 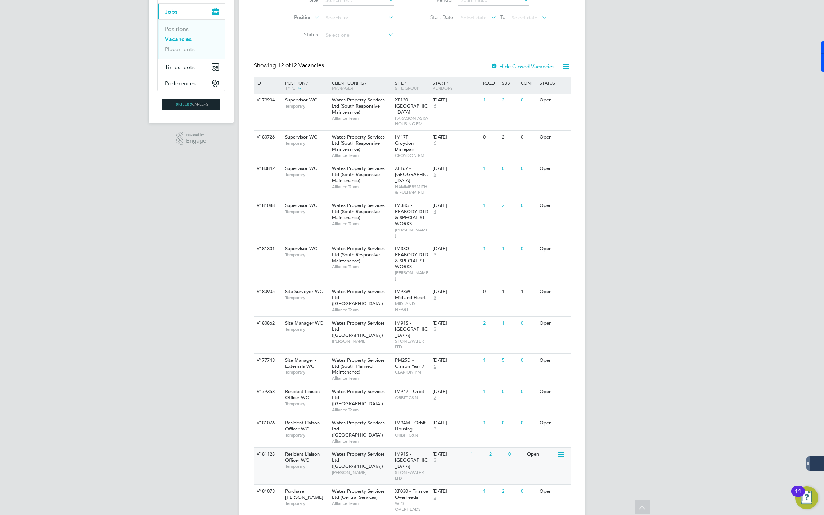 What do you see at coordinates (410, 391) in the screenshot?
I see `span: IM94Z - Orbit` at bounding box center [410, 391].